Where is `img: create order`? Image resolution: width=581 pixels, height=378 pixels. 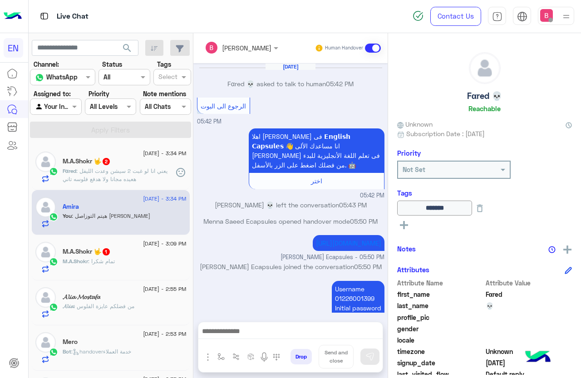 img: create order is located at coordinates (251, 357).